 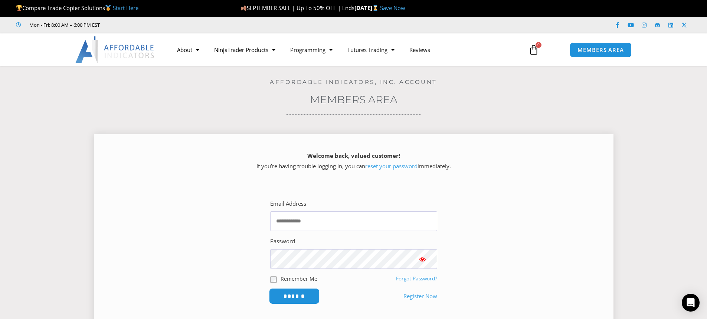 I want to click on a: Futures Trading, so click(x=371, y=50).